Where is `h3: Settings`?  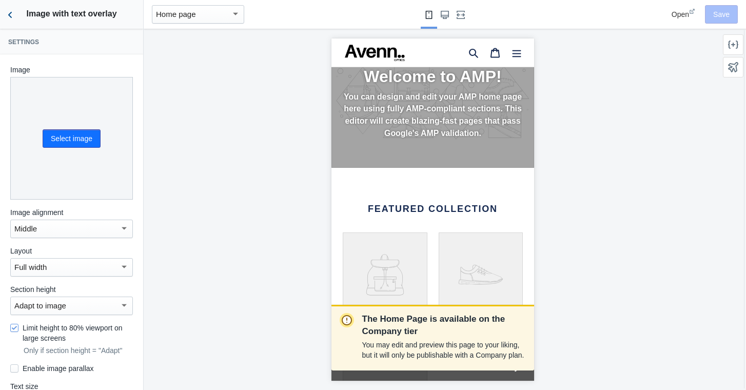 h3: Settings is located at coordinates (71, 42).